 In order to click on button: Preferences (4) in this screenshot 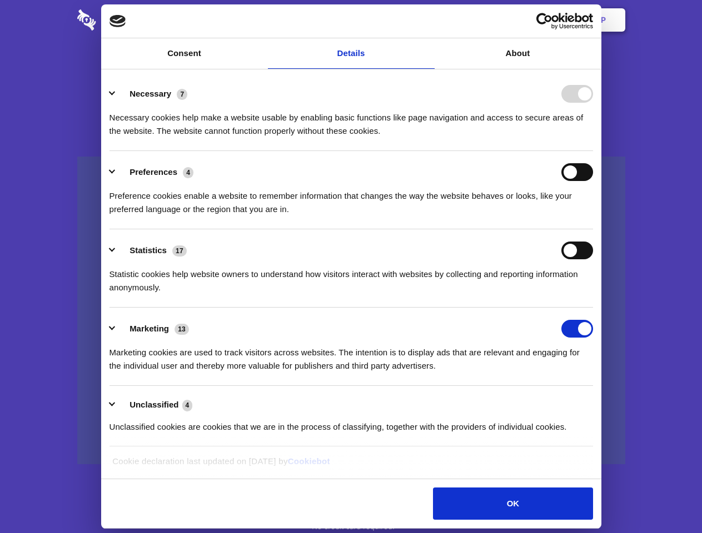, I will do `click(155, 172)`.